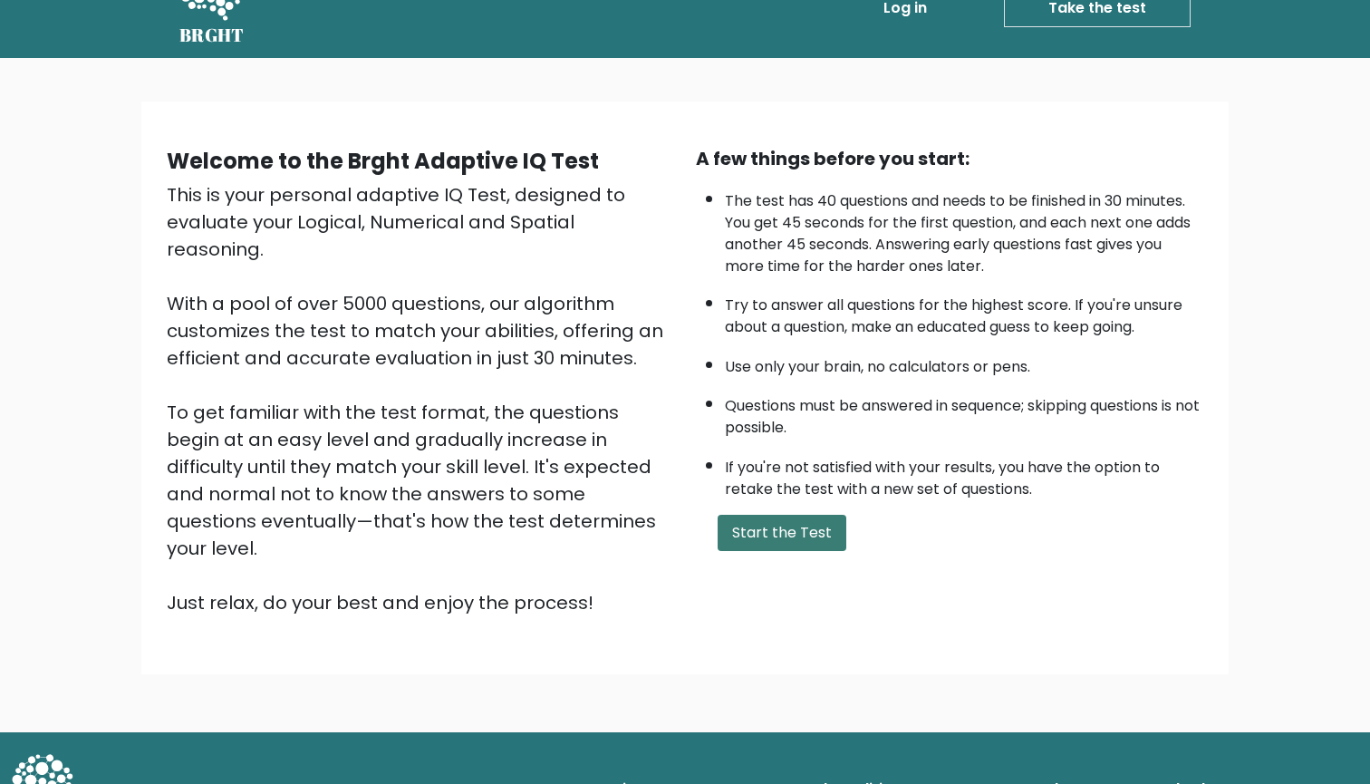  I want to click on li: The test has 40 questions and needs to be finished in 30 minutes. You get 45 seconds for the firs..., so click(964, 229).